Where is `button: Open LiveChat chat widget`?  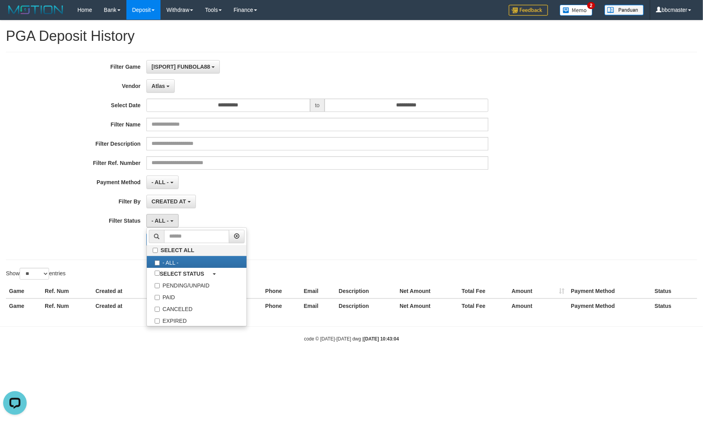
button: Open LiveChat chat widget is located at coordinates (15, 15).